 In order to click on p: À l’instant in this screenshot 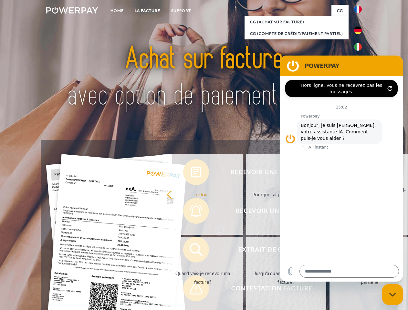, I will do `click(38, 92)`.